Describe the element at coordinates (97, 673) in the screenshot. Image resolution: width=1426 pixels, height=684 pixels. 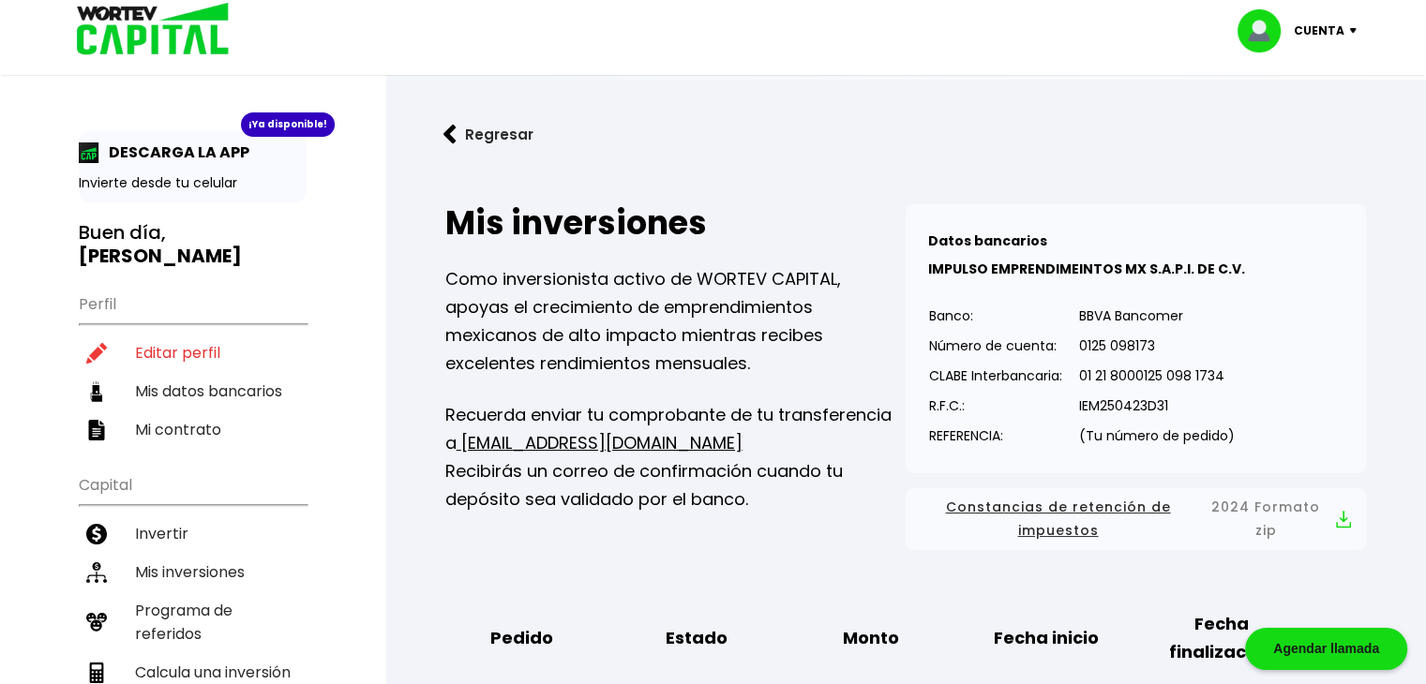
I see `img: calculadora-icon.17d418c4.svg` at that location.